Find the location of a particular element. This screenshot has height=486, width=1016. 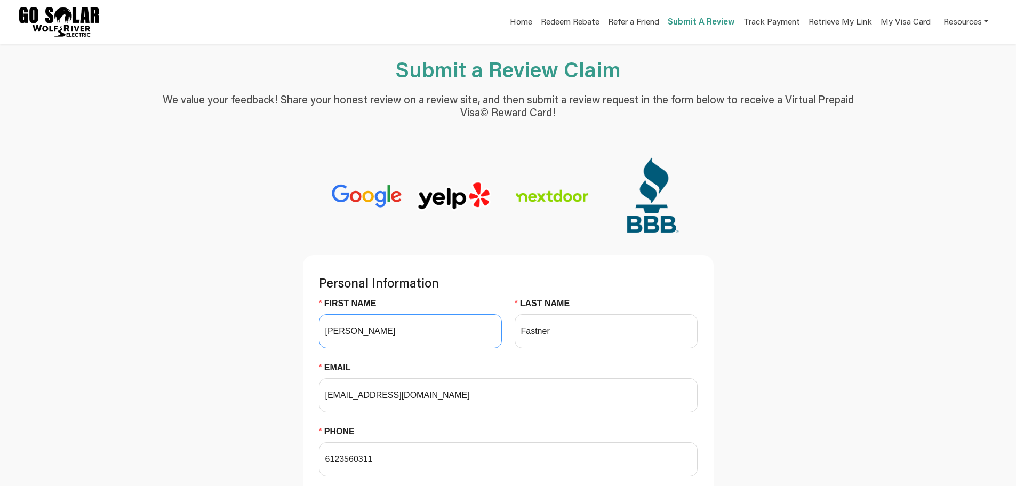

img: Next Door is located at coordinates (552, 196).